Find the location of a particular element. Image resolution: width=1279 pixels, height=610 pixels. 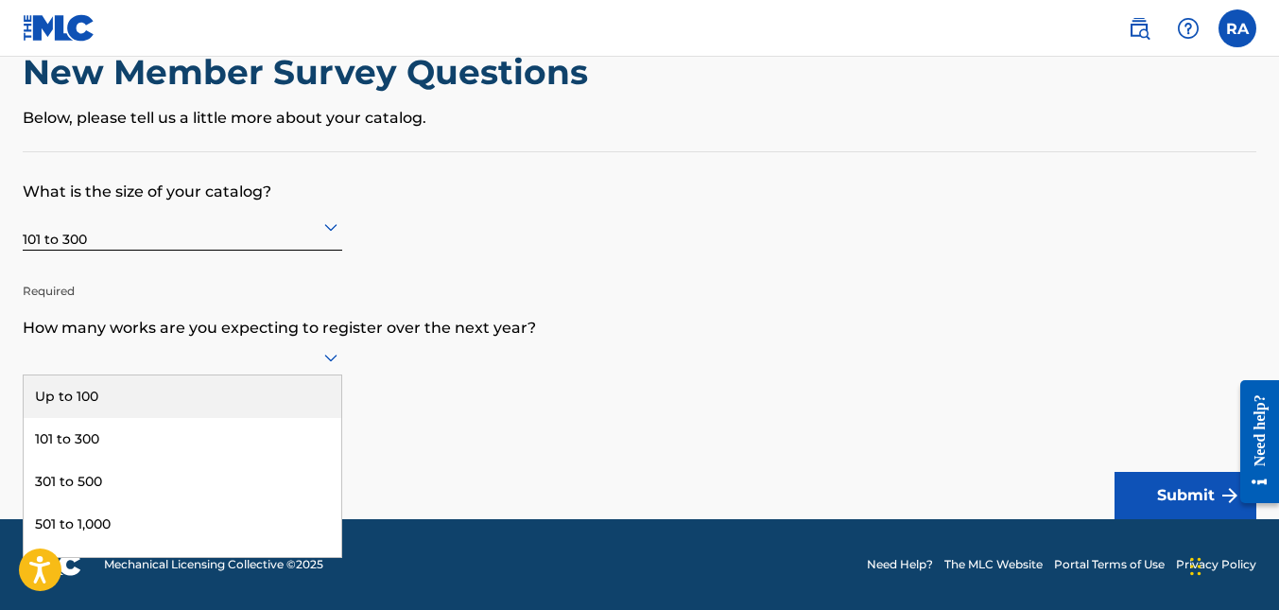

div: Need help? is located at coordinates (33, 64).